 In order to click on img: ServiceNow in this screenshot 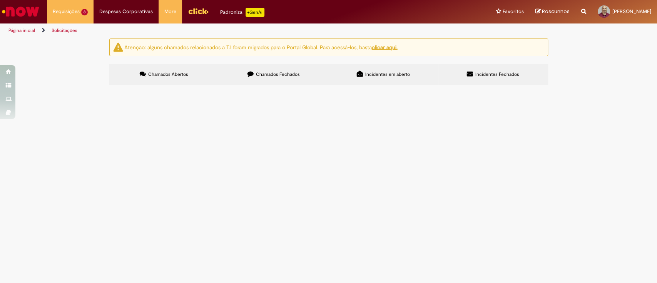, I will do `click(20, 12)`.